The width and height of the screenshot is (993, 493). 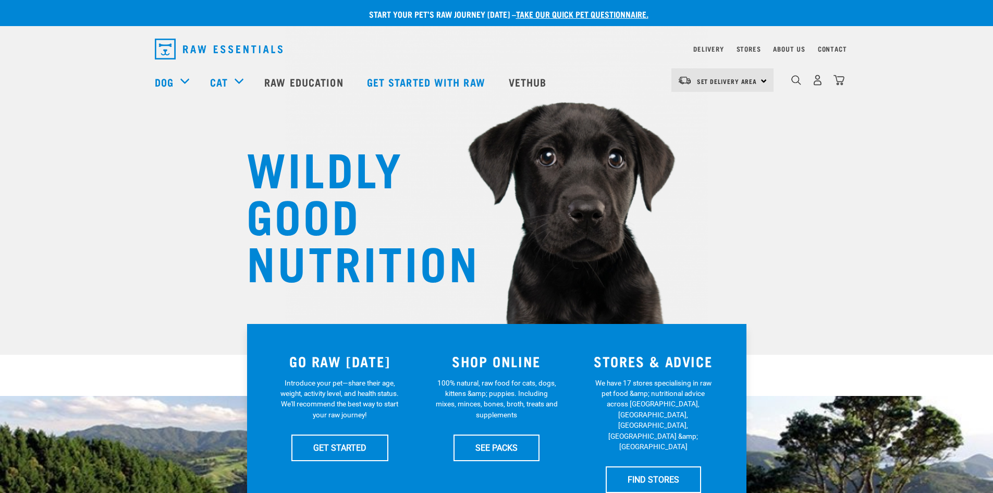 I want to click on a: Raw Education, so click(x=305, y=82).